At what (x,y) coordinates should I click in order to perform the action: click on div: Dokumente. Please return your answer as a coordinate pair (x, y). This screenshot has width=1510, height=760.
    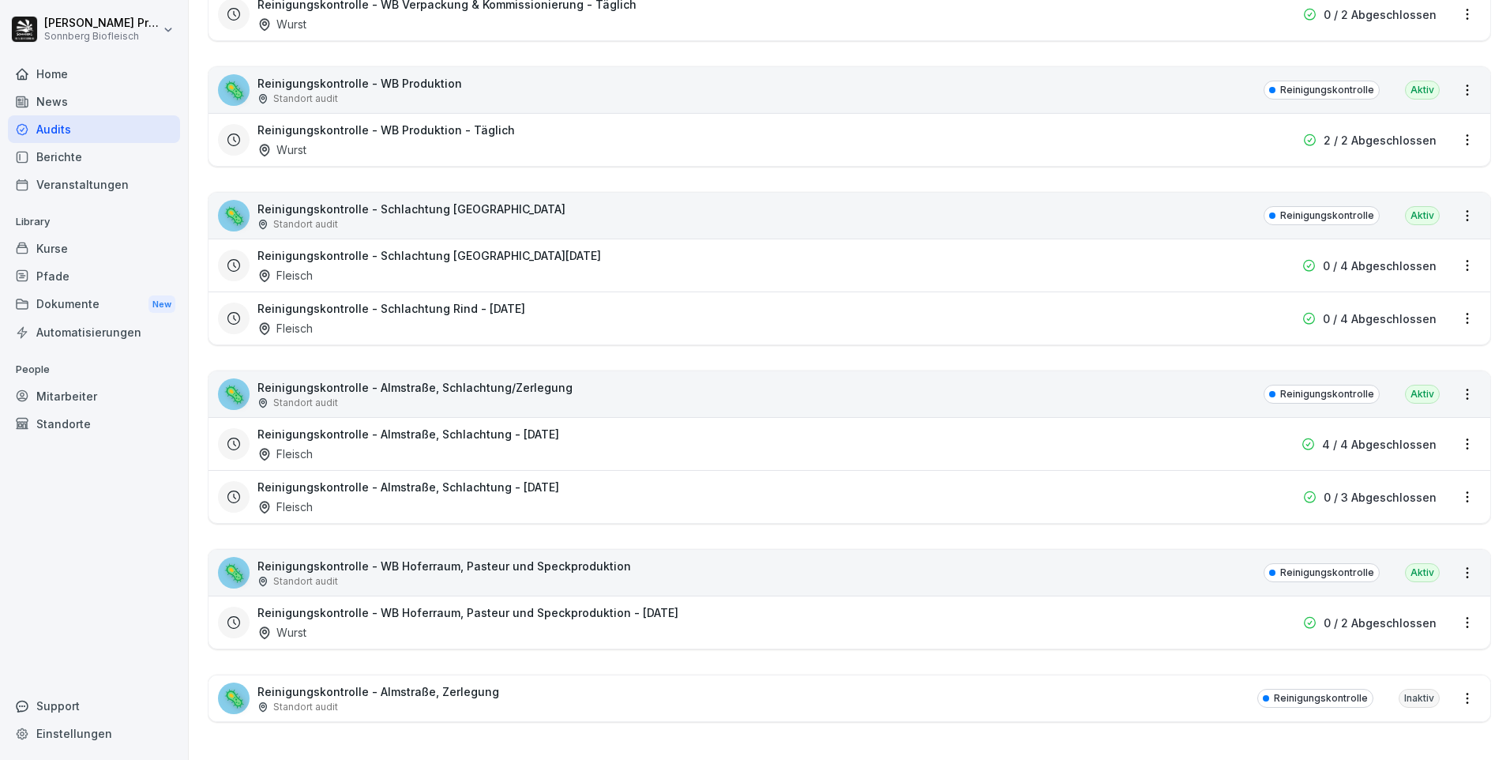
    Looking at the image, I should click on (94, 304).